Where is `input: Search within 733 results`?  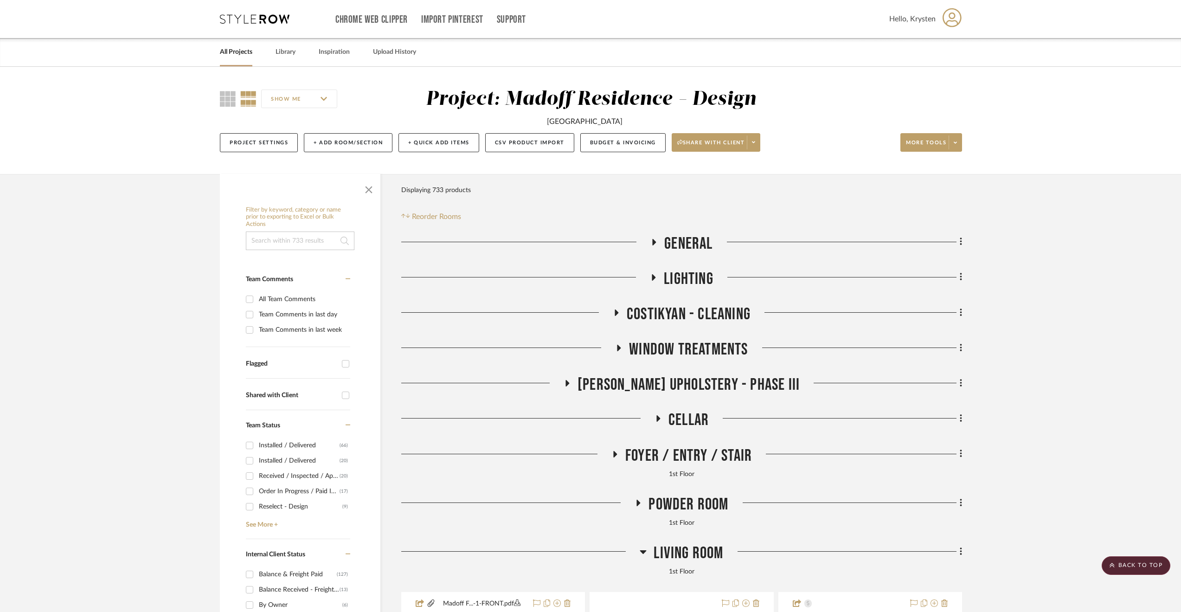
input: Search within 733 results is located at coordinates (300, 241).